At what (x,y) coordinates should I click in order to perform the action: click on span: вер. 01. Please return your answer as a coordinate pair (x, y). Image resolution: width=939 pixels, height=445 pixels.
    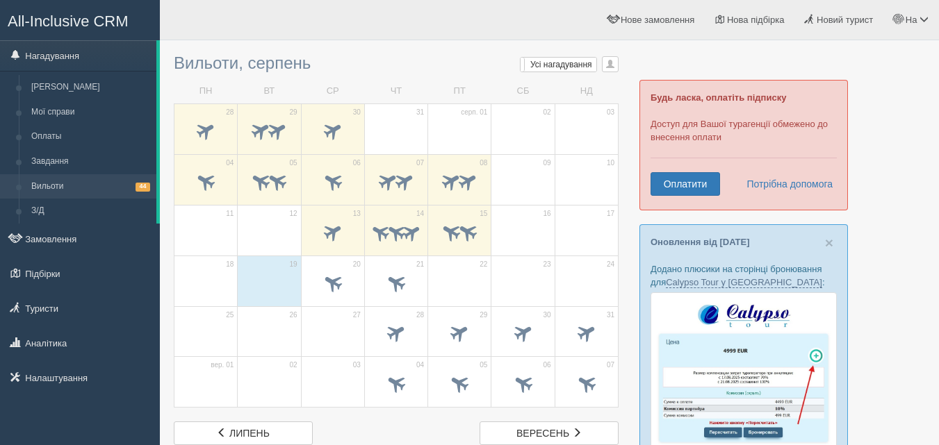
    Looking at the image, I should click on (222, 365).